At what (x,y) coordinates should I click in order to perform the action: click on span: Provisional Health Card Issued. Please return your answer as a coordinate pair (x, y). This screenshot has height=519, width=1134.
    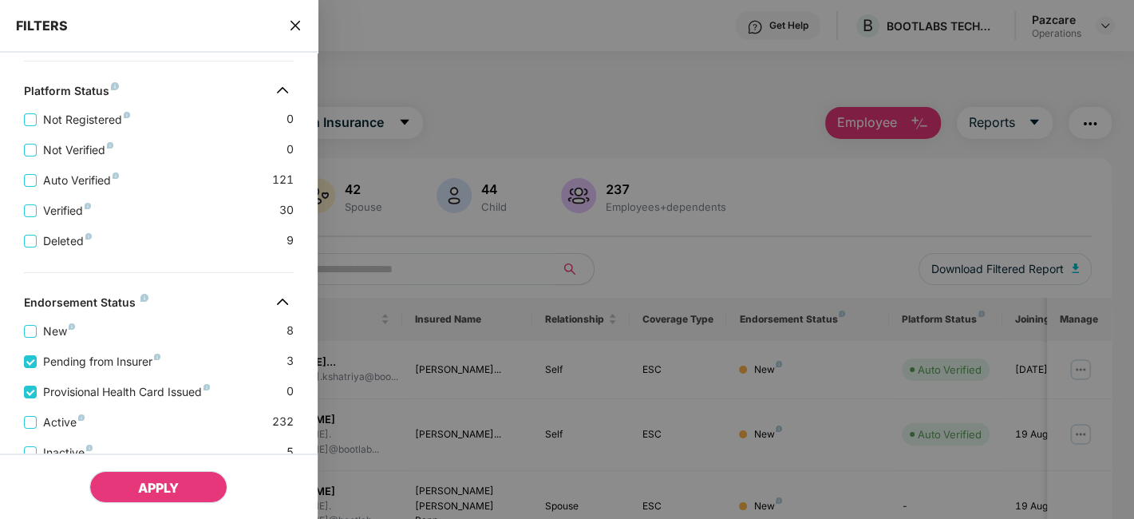
    Looking at the image, I should click on (126, 392).